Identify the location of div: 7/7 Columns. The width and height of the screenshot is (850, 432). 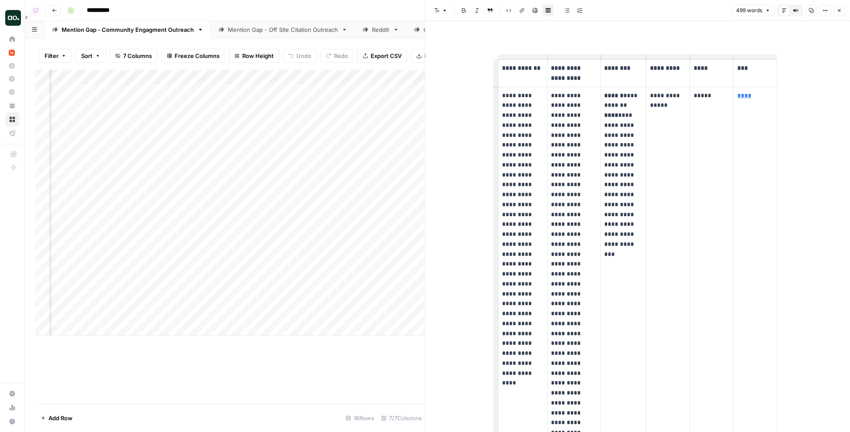
(401, 418).